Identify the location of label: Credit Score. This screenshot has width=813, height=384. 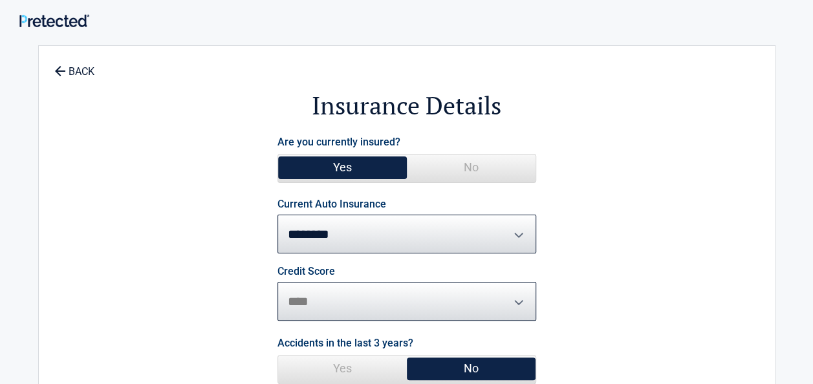
(306, 272).